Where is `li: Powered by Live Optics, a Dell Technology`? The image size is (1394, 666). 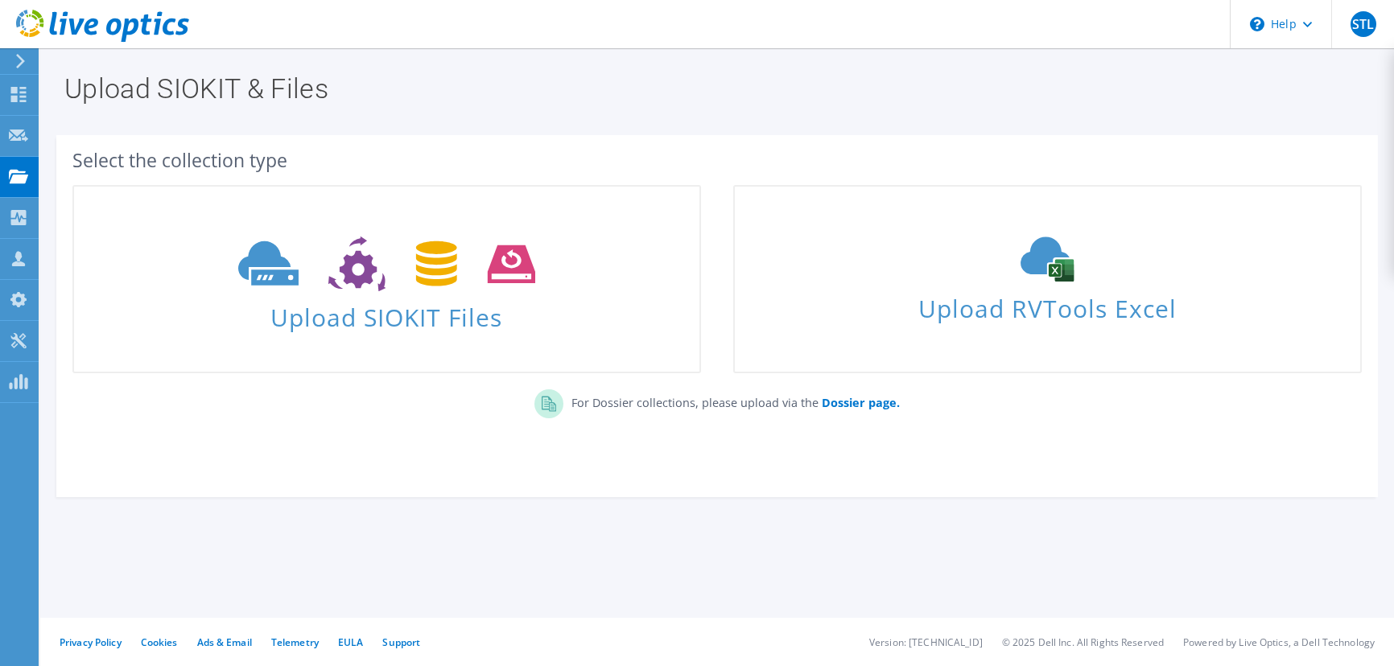
li: Powered by Live Optics, a Dell Technology is located at coordinates (1279, 642).